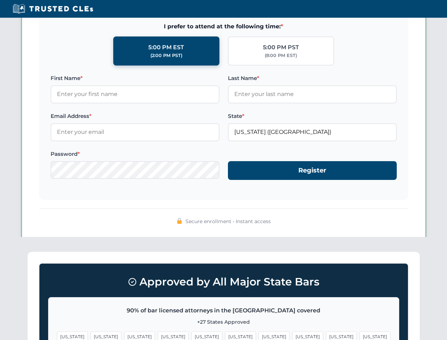 This screenshot has width=447, height=340. I want to click on div: 5:00 PM EST, so click(166, 47).